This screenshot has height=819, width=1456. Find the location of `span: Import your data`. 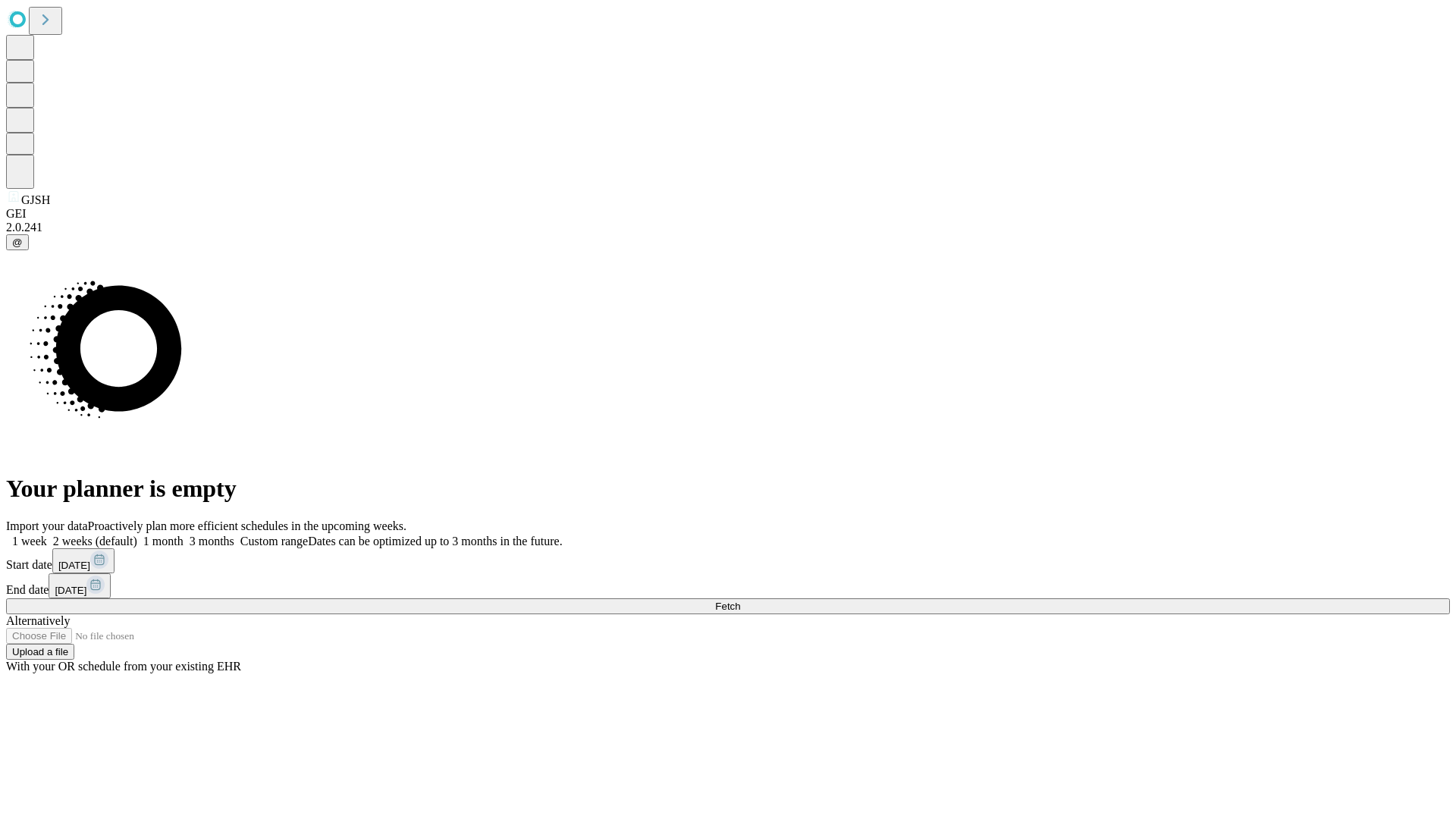

span: Import your data is located at coordinates (47, 525).